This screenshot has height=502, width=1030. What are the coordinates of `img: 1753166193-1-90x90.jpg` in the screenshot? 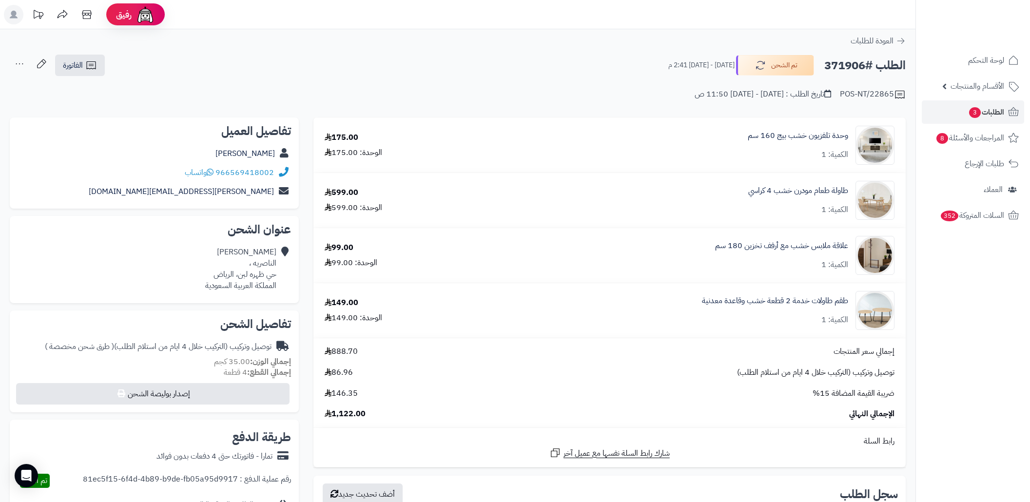 It's located at (875, 255).